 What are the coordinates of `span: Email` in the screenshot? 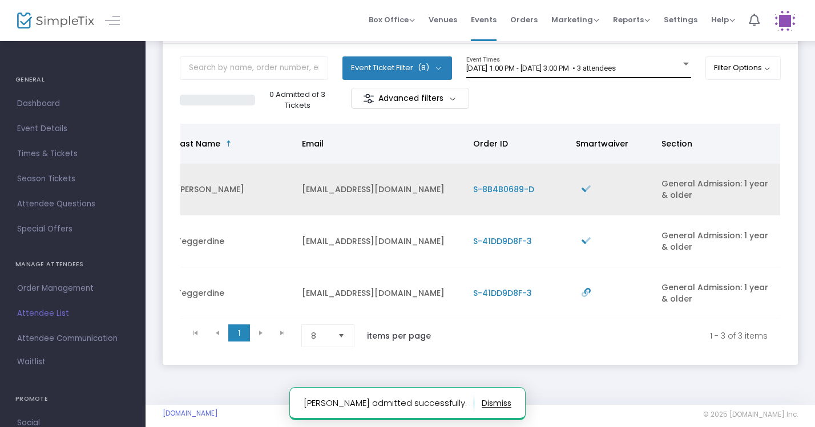 It's located at (313, 144).